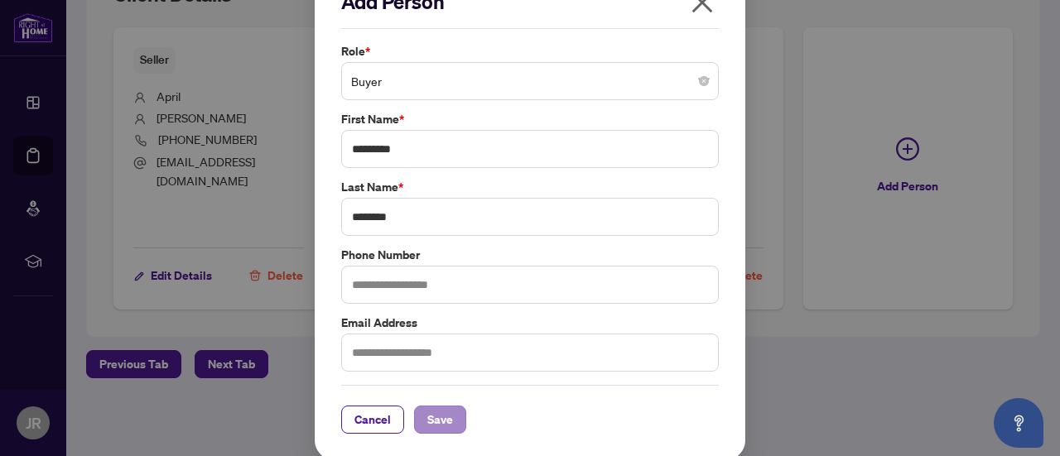  Describe the element at coordinates (530, 81) in the screenshot. I see `span: Buyer` at that location.